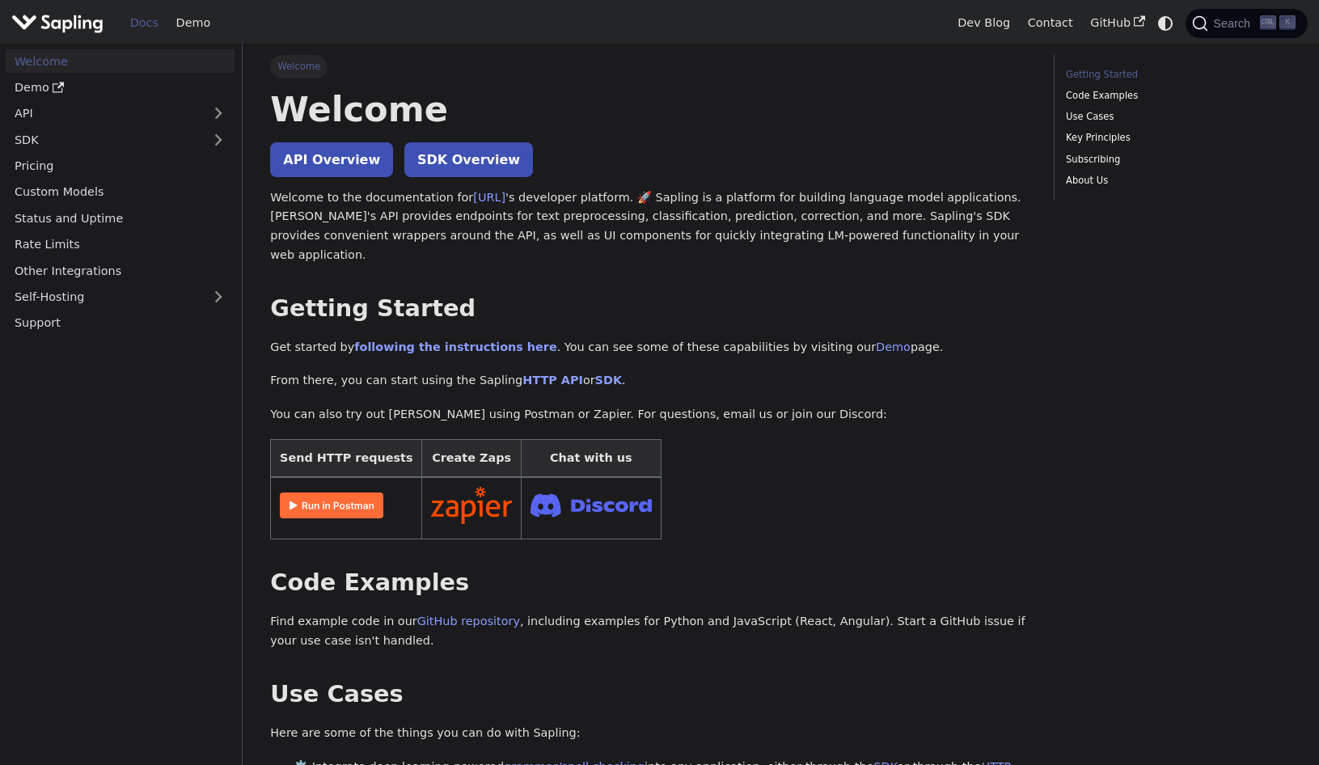 This screenshot has width=1319, height=765. What do you see at coordinates (298, 66) in the screenshot?
I see `span: Welcome` at bounding box center [298, 66].